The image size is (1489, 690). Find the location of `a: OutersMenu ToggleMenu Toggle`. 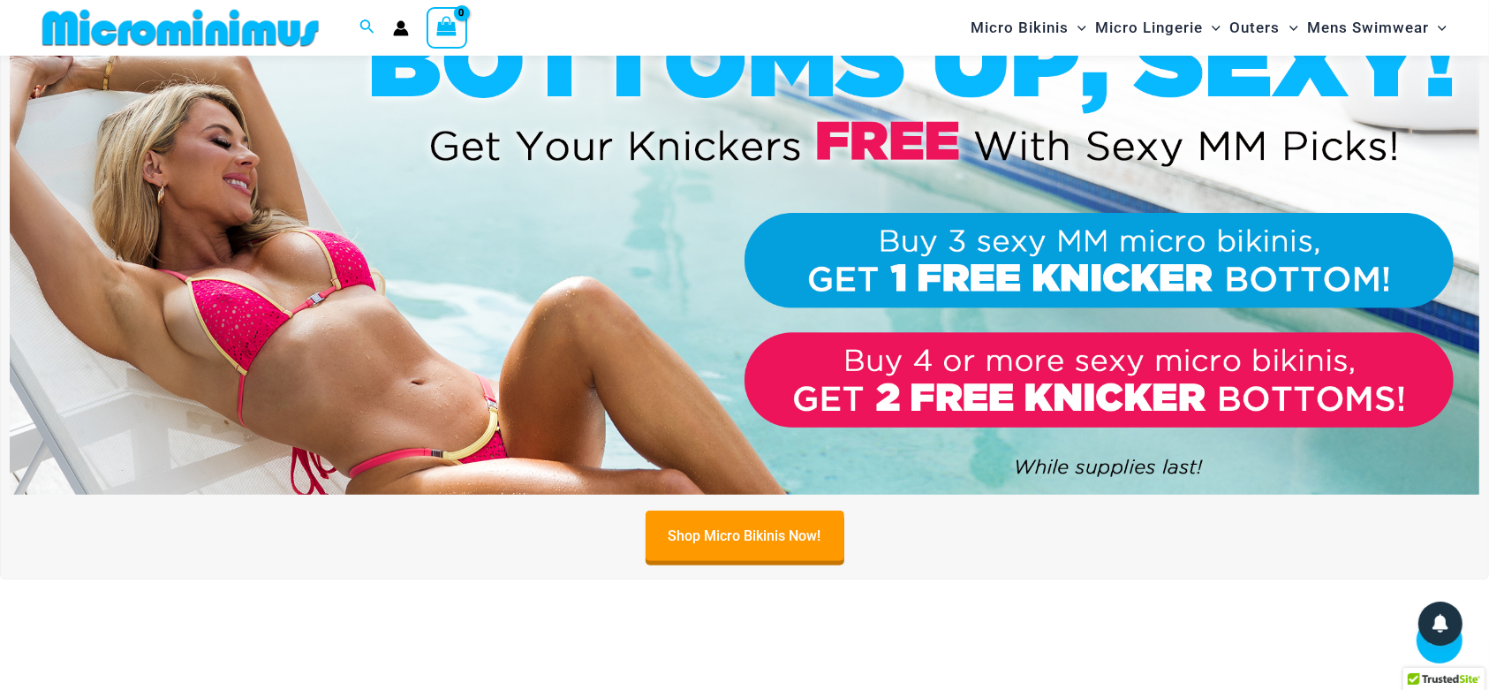

a: OutersMenu ToggleMenu Toggle is located at coordinates (1264, 27).